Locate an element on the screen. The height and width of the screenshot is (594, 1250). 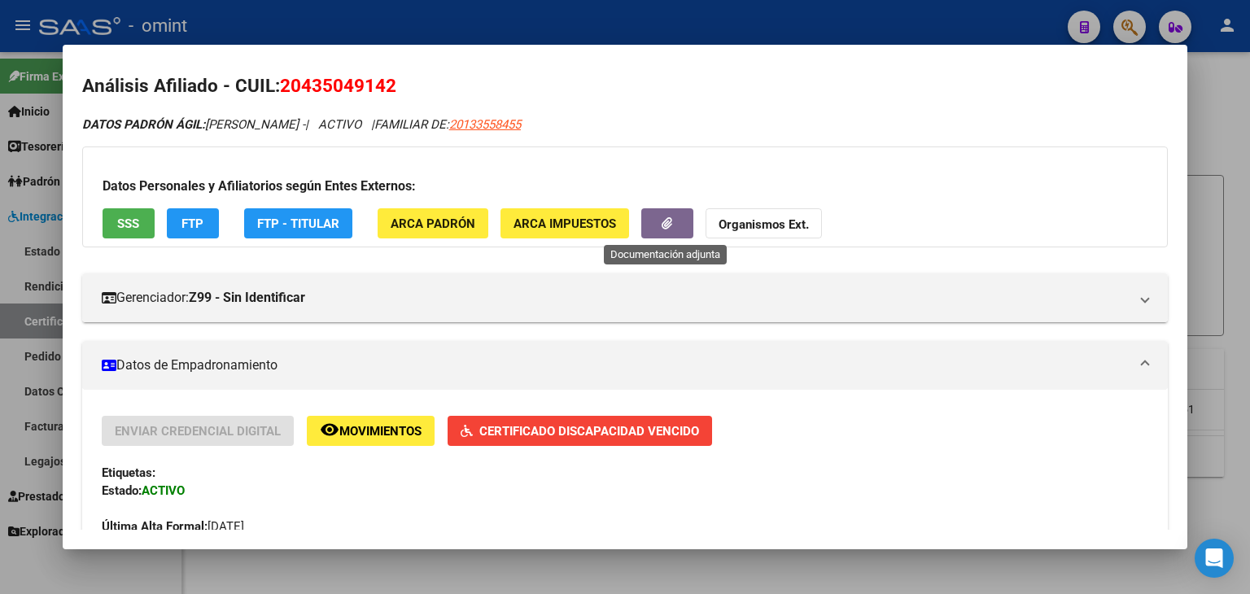
strong: Estado: is located at coordinates (121, 491).